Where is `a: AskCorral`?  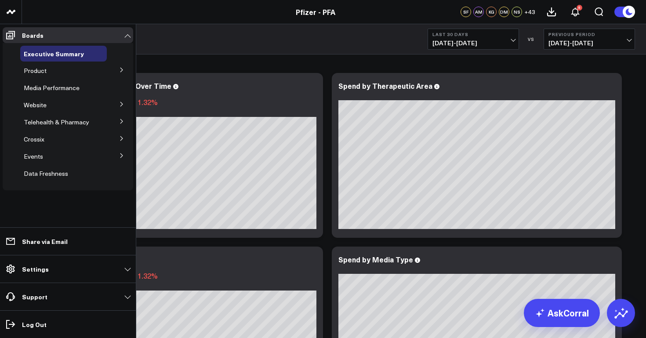
a: AskCorral is located at coordinates (562, 313).